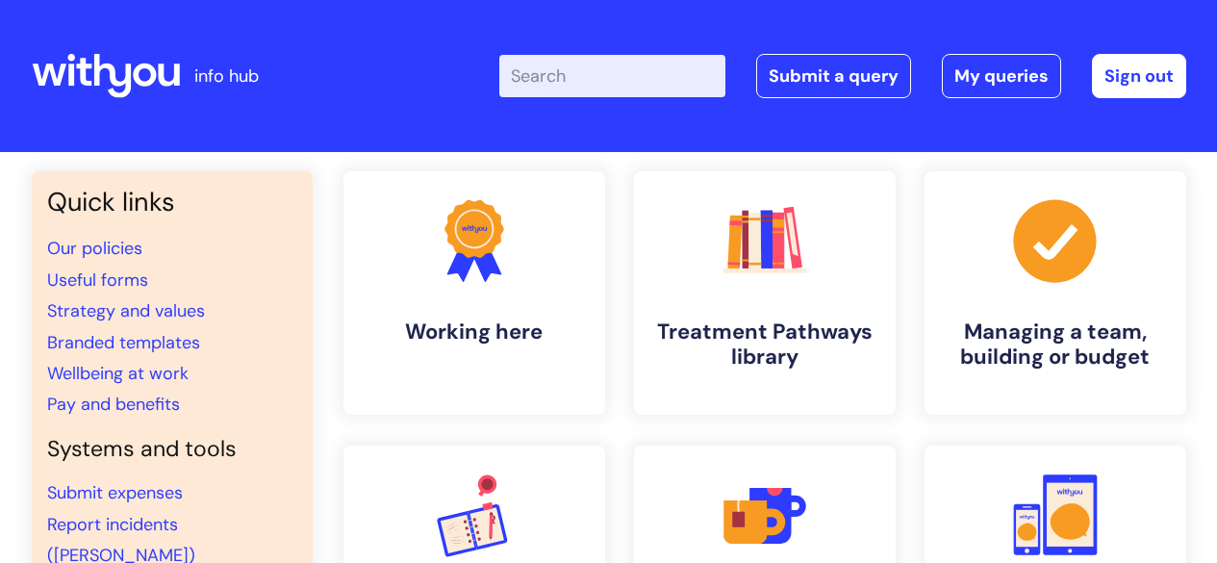 Image resolution: width=1217 pixels, height=563 pixels. What do you see at coordinates (765, 292) in the screenshot?
I see `a: Treatment Pathways library` at bounding box center [765, 292].